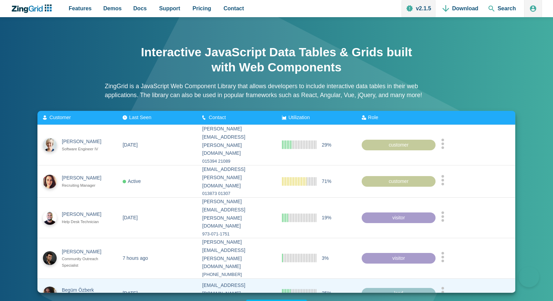 The width and height of the screenshot is (553, 301). What do you see at coordinates (85, 222) in the screenshot?
I see `div: Help Desk Technician` at bounding box center [85, 222].